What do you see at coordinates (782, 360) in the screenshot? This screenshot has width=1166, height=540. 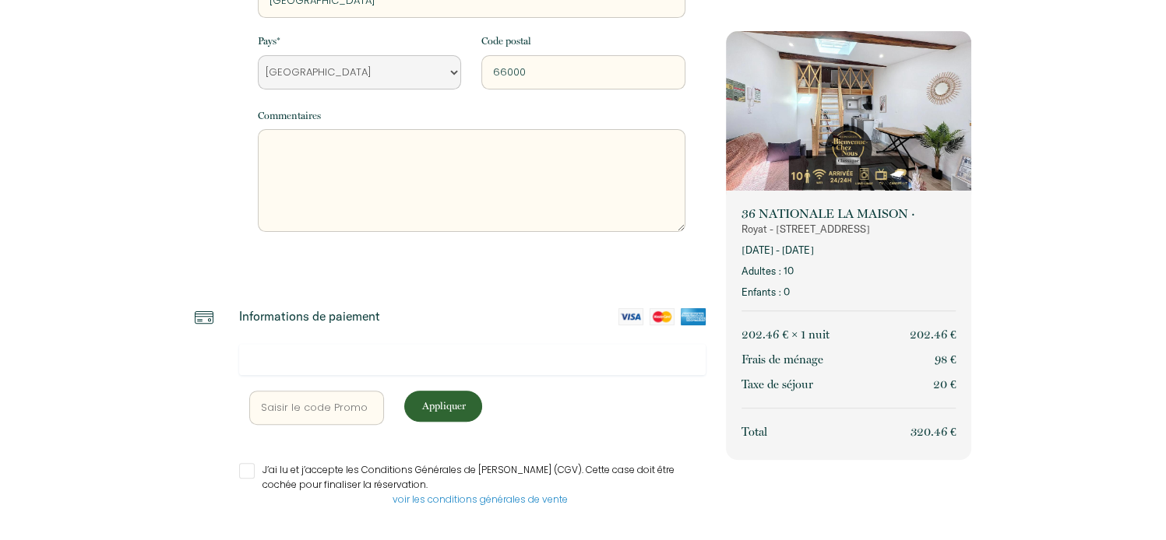 I see `p: Frais de ménage` at bounding box center [782, 360].